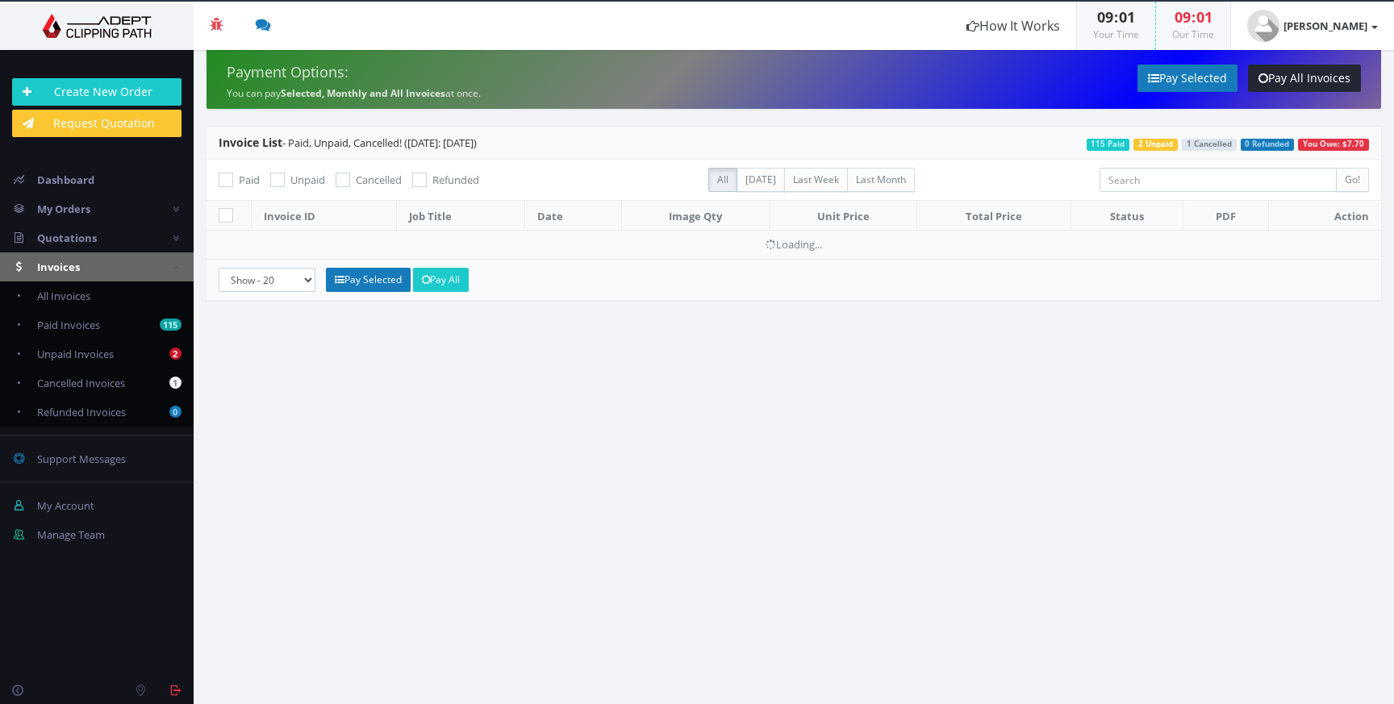 This screenshot has height=704, width=1394. Describe the element at coordinates (1209, 144) in the screenshot. I see `span: 1 Cancelled` at that location.